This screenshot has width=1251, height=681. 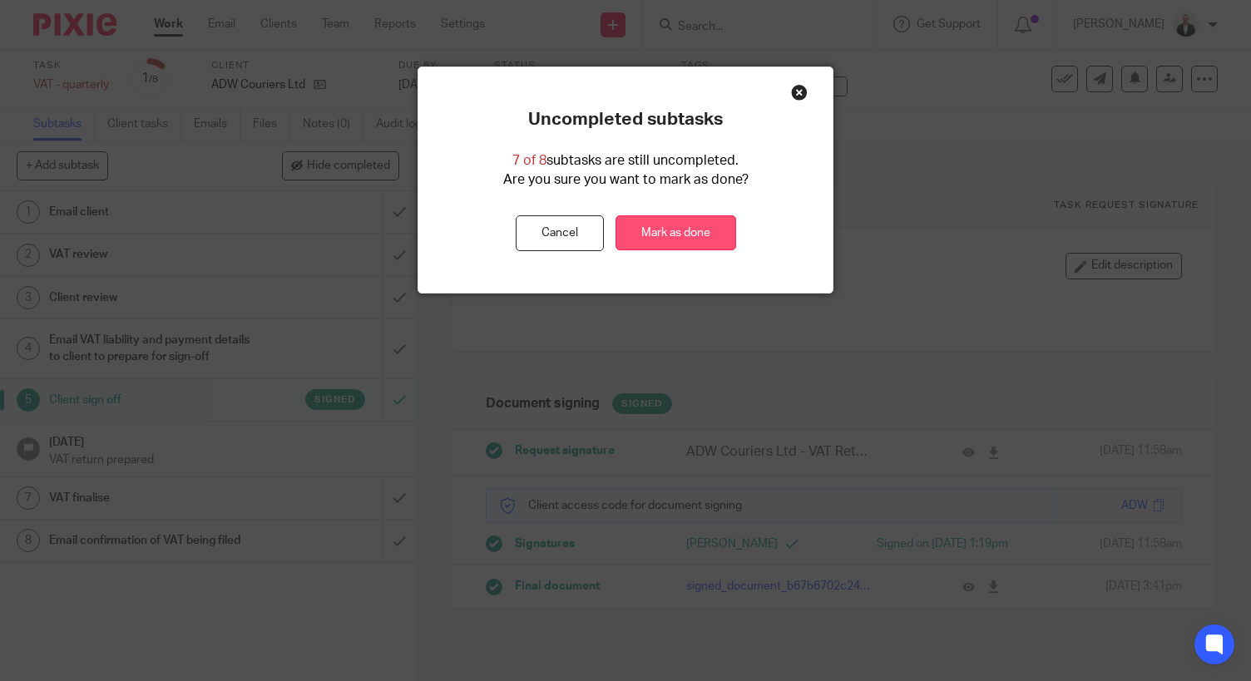 I want to click on button: Cancel, so click(x=560, y=233).